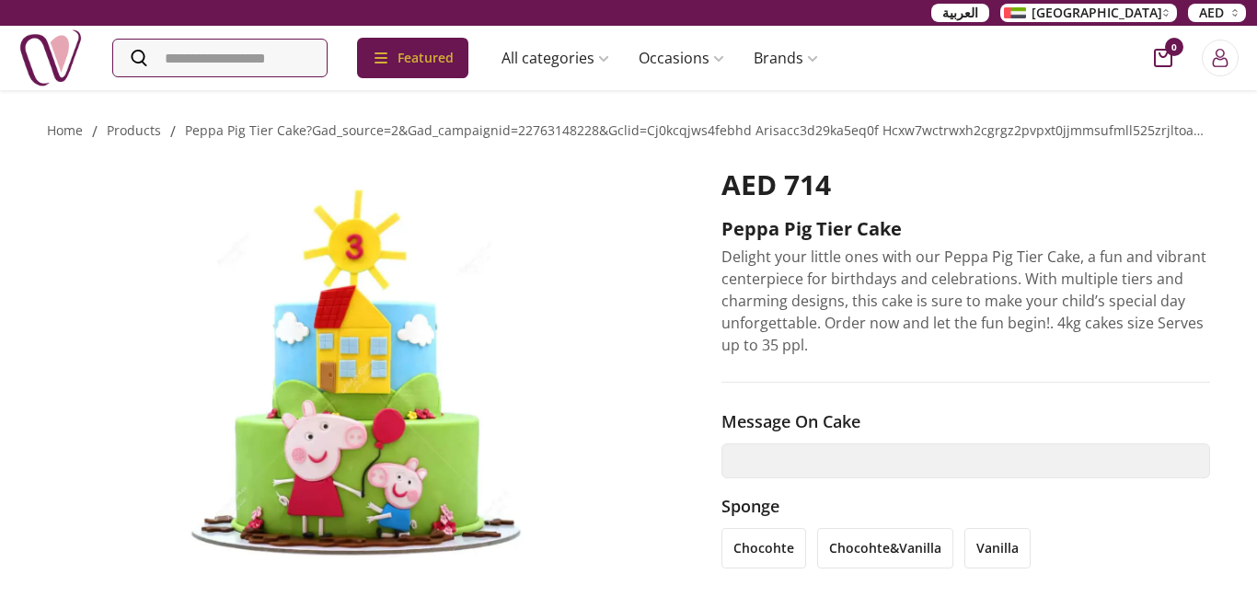 The image size is (1257, 597). What do you see at coordinates (64, 130) in the screenshot?
I see `a: Home` at bounding box center [64, 130].